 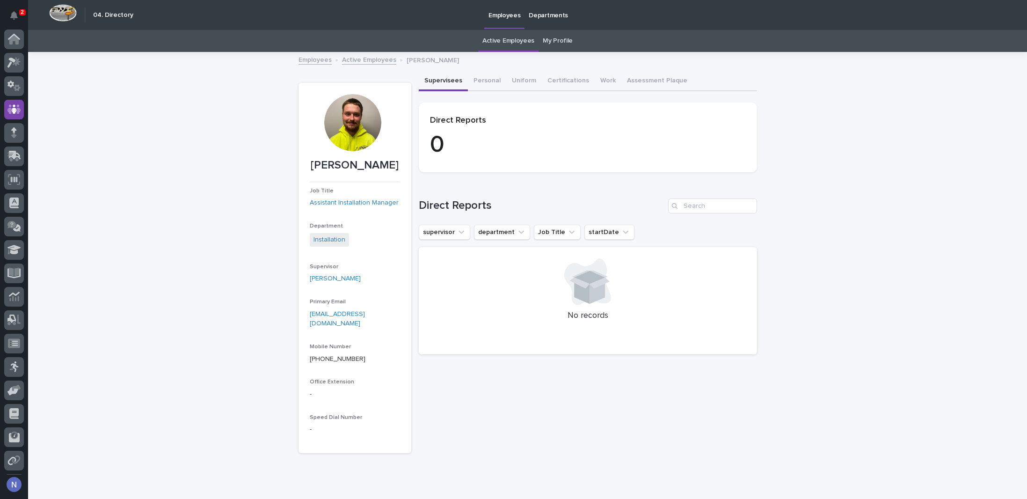 What do you see at coordinates (444, 232) in the screenshot?
I see `button: supervisor` at bounding box center [444, 232].